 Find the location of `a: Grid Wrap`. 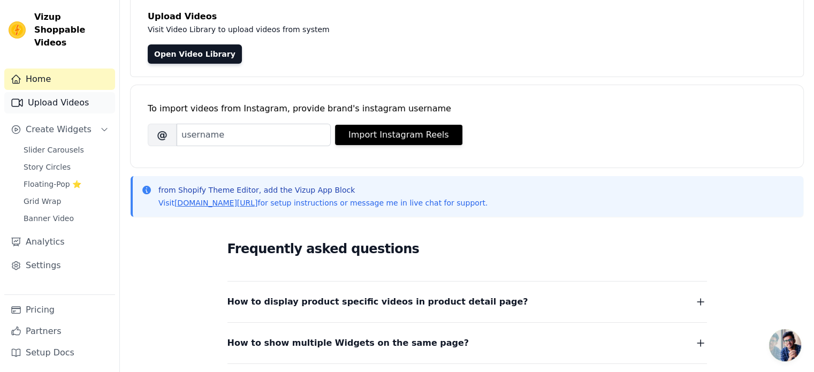

a: Grid Wrap is located at coordinates (66, 201).